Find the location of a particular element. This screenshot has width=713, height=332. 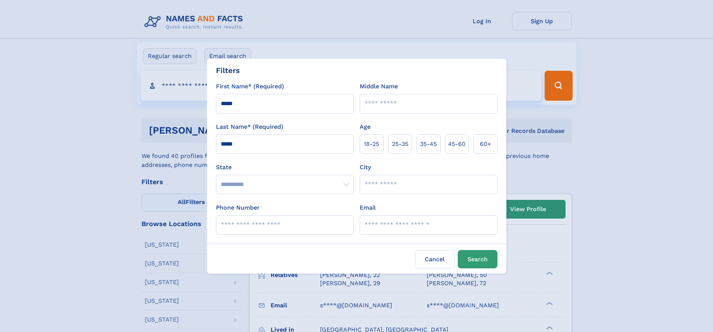

span: 35‑45 is located at coordinates (428, 144).